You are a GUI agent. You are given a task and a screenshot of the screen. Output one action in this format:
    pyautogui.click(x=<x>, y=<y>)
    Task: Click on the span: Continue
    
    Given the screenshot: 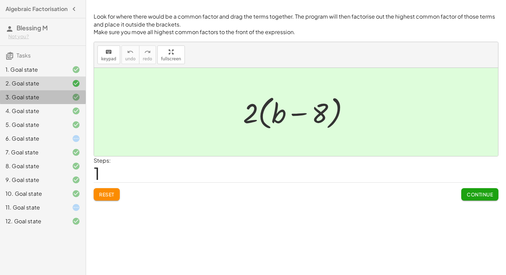 What is the action you would take?
    pyautogui.click(x=480, y=194)
    